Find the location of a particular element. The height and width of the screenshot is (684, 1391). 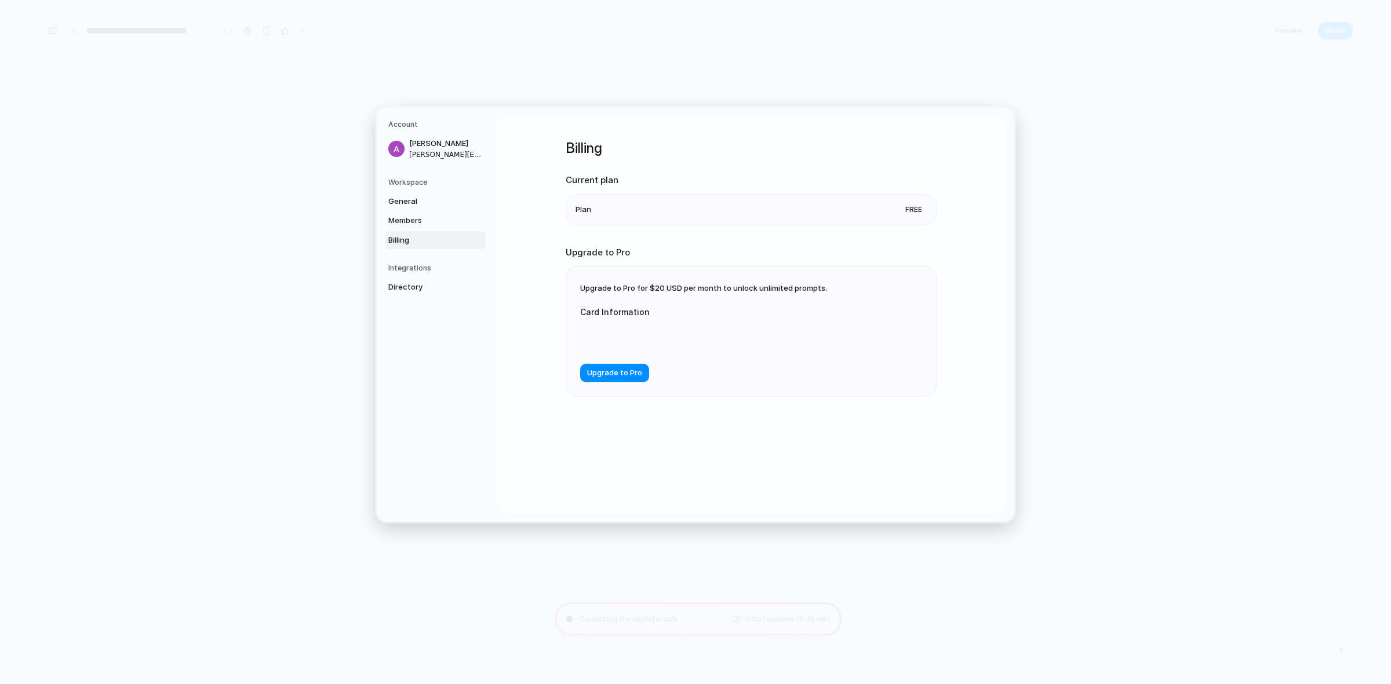

span: Members is located at coordinates (425, 221).